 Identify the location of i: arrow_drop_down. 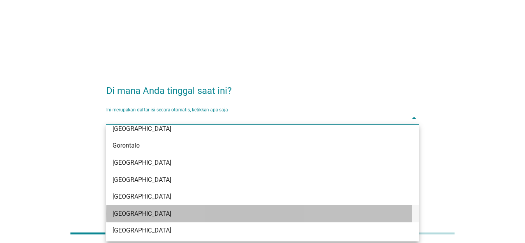
(414, 118).